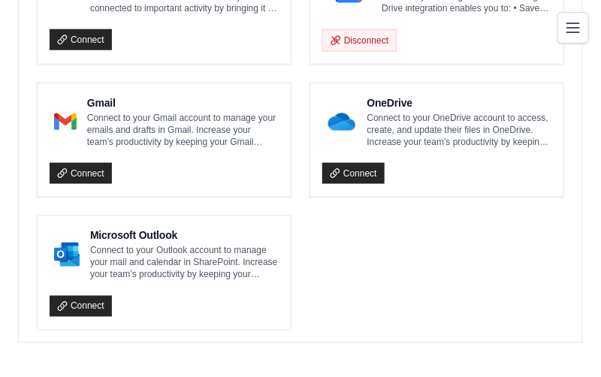 This screenshot has width=601, height=377. Describe the element at coordinates (182, 130) in the screenshot. I see `p: Connect to your Gmail account to manage your emails and drafts in Gmail. Increase your team’s pro...` at that location.